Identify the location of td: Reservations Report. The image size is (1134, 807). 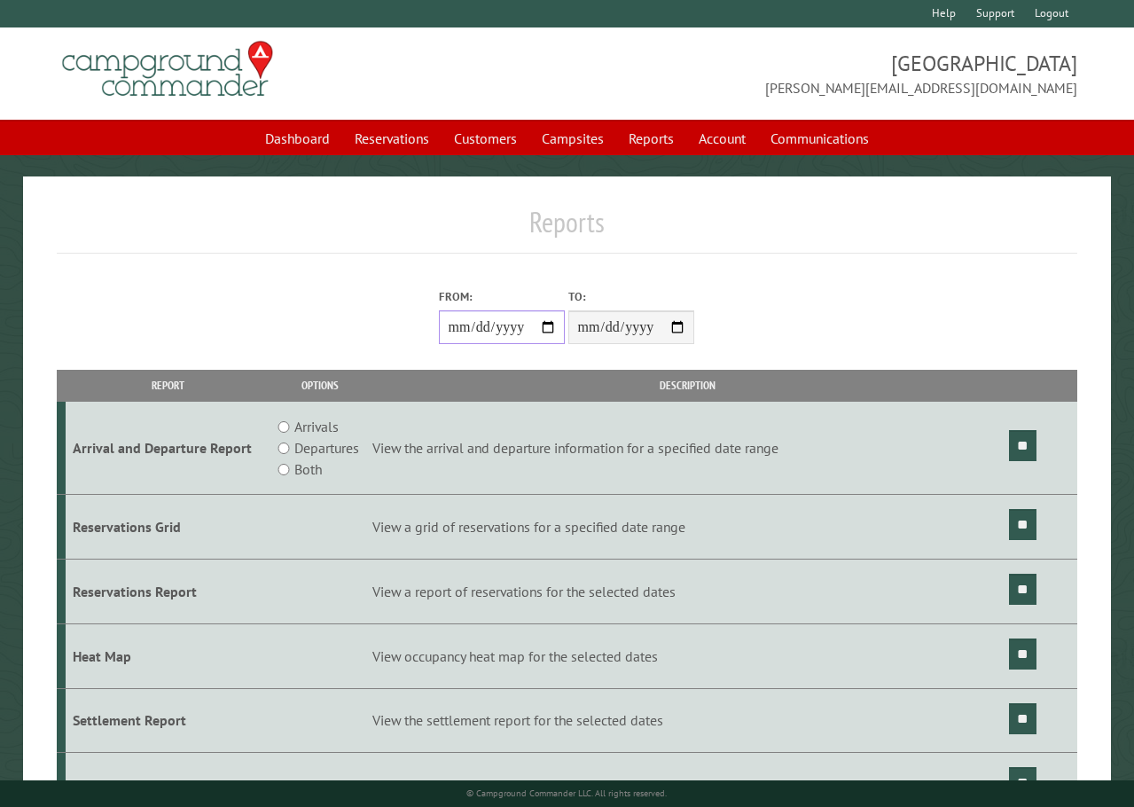
(168, 590).